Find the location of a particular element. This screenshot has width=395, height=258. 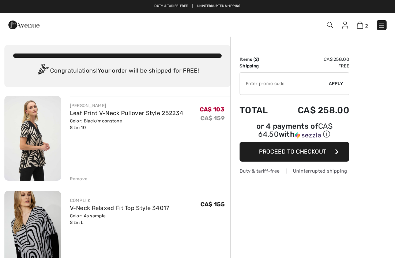

div: COMPLI K is located at coordinates (120, 200).